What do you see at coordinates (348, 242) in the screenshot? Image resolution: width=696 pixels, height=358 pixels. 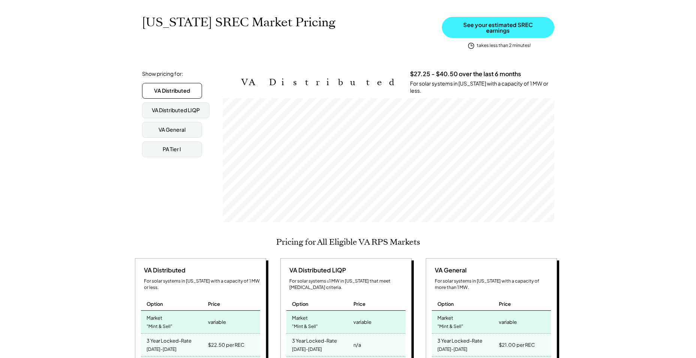 I see `h2: Pricing for All Eligible VA RPS Markets` at bounding box center [348, 242].